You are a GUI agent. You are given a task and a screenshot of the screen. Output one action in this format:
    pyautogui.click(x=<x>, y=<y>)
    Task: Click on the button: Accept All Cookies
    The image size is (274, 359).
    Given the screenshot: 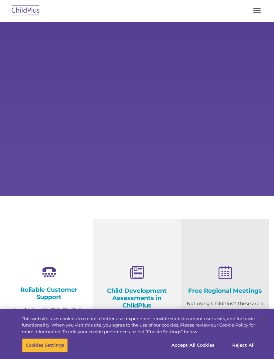 What is the action you would take?
    pyautogui.click(x=193, y=345)
    